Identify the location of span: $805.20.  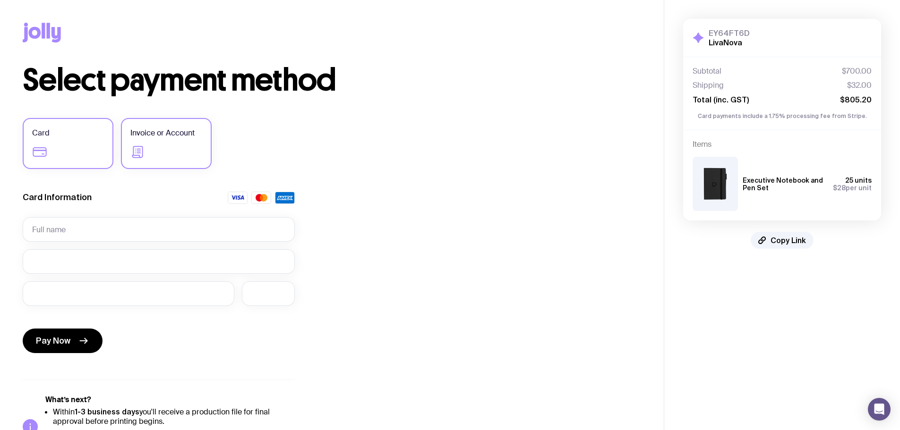
(855, 100).